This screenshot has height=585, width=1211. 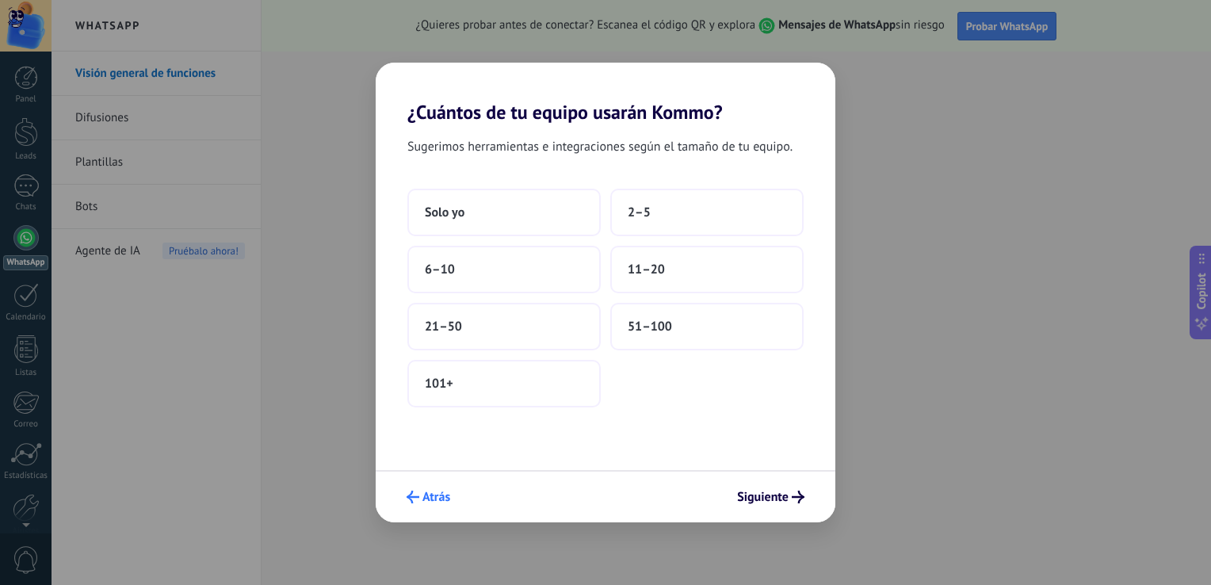 What do you see at coordinates (436, 497) in the screenshot?
I see `span: Atrás` at bounding box center [436, 497].